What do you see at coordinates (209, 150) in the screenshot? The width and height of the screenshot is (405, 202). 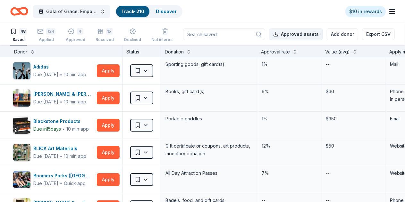 I see `div: Gift certificate or coupons, art products, monetary donation` at bounding box center [209, 150].